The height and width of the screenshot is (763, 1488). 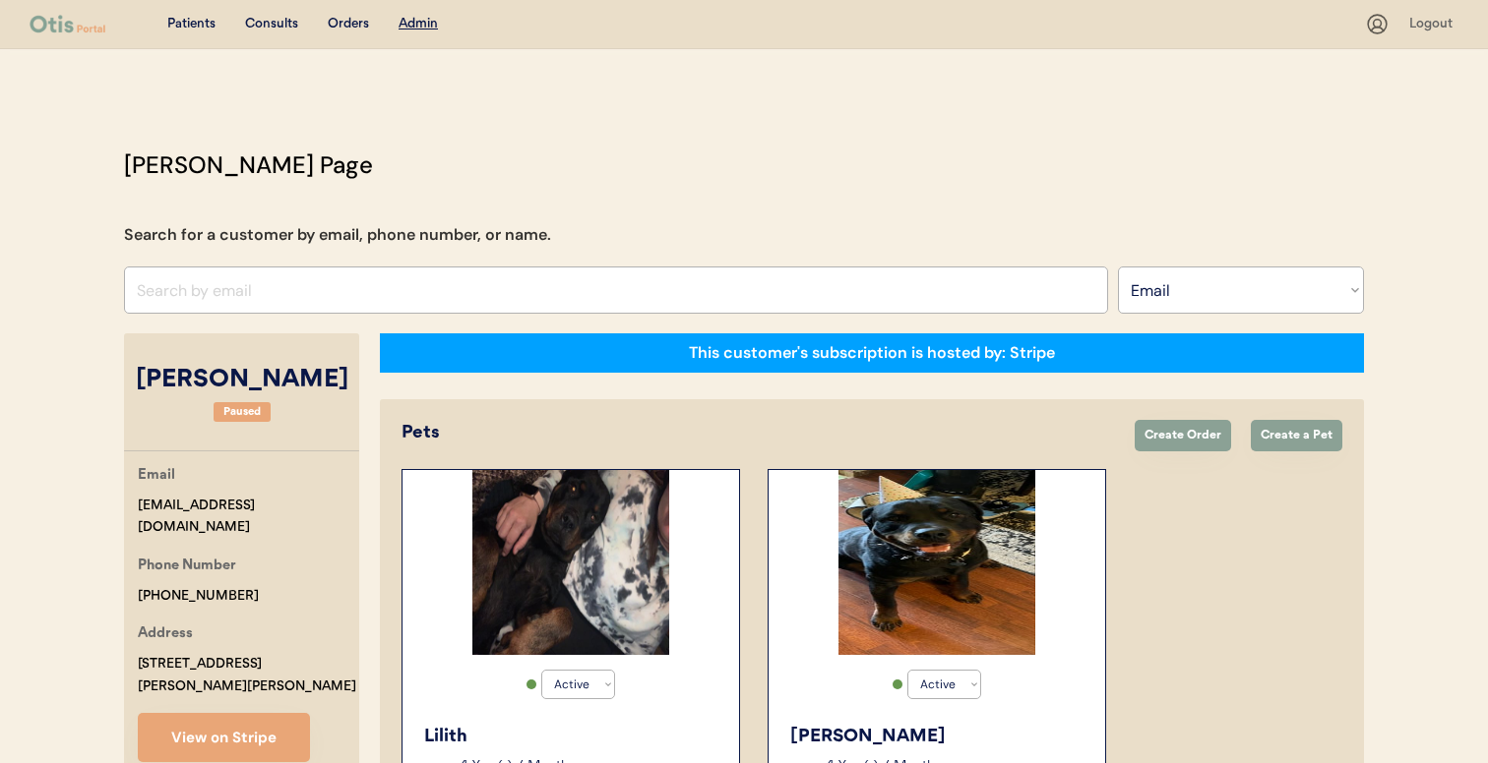 I want to click on img: IMG_1154.jpeg, so click(x=937, y=563).